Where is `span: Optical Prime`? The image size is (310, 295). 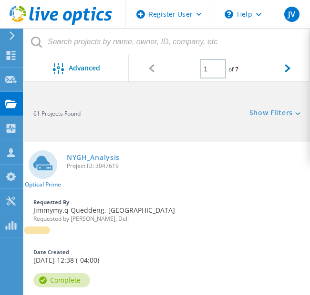 span: Optical Prime is located at coordinates (43, 185).